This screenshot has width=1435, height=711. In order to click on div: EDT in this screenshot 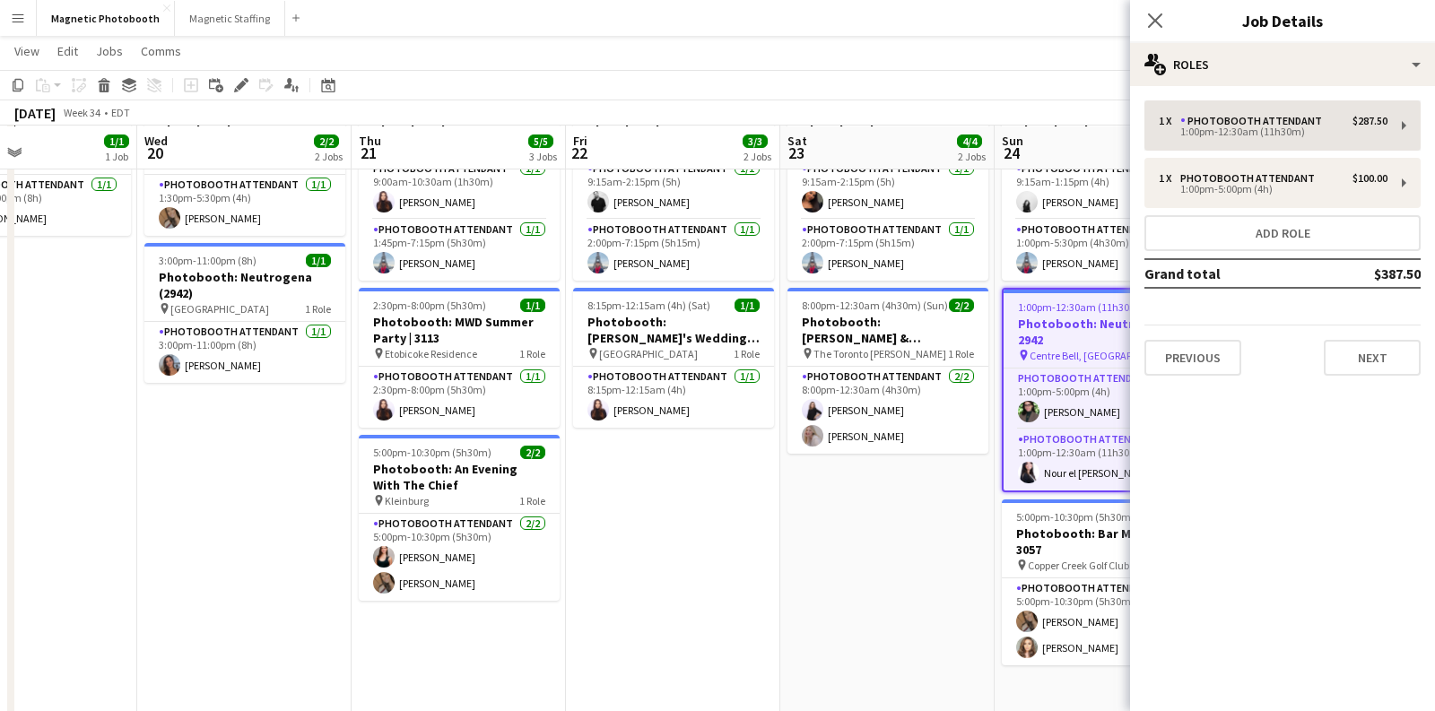, I will do `click(120, 112)`.